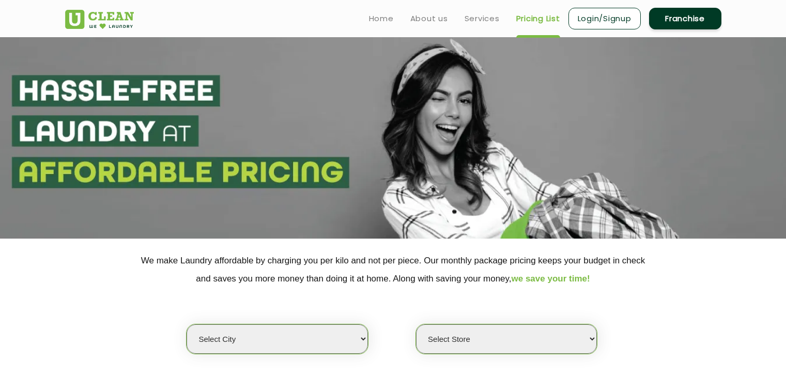  What do you see at coordinates (393, 270) in the screenshot?
I see `p: We make Laundry affordable by charging you per kilo and not per piece. Our monthly package pricin...` at bounding box center [393, 270].